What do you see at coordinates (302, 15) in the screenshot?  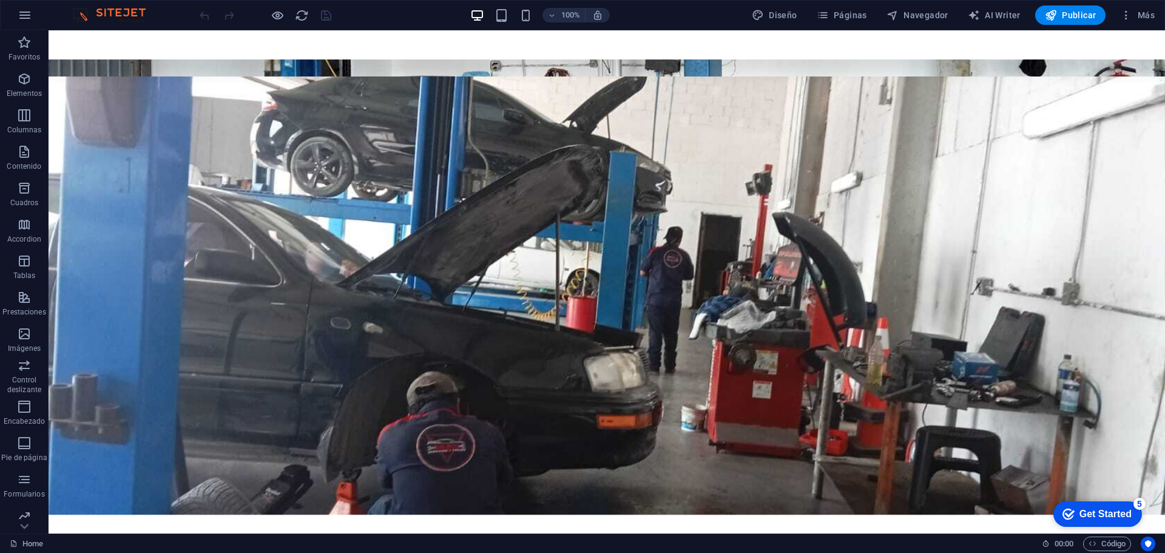 I see `button: reload` at bounding box center [302, 15].